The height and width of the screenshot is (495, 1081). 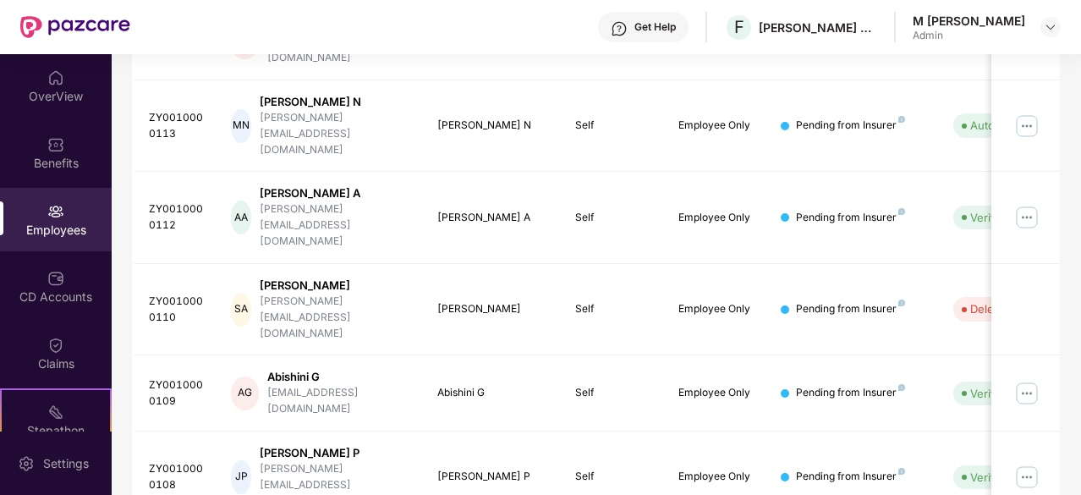 What do you see at coordinates (240, 217) in the screenshot?
I see `div: AA` at bounding box center [240, 217].